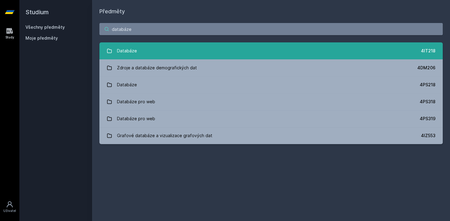 Image resolution: width=450 pixels, height=221 pixels. I want to click on a: Databáze pro web 4PS318, so click(271, 102).